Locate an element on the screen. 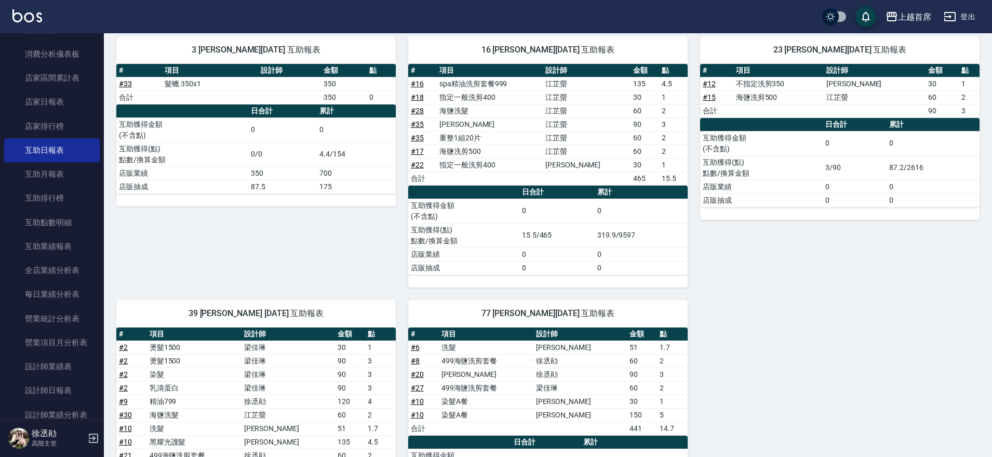  h5: 徐丞勛 is located at coordinates (58, 433).